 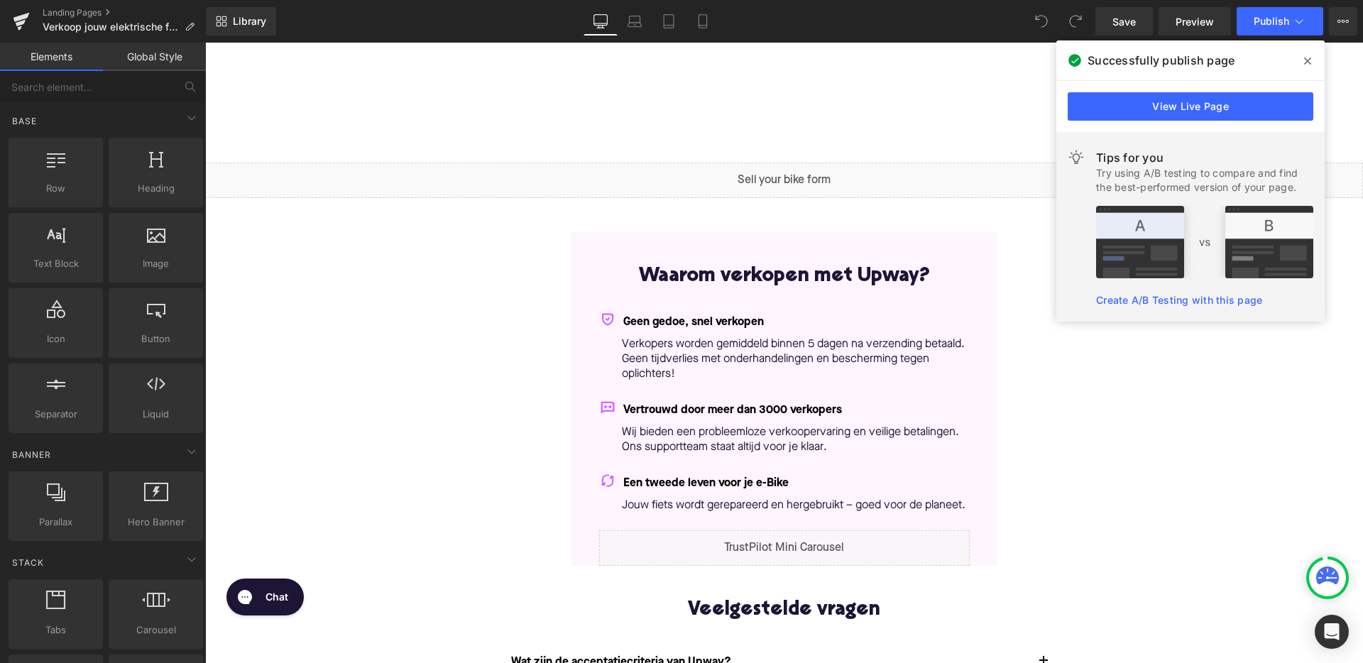 I want to click on span: Verkoop jouw elektrische fiets - V2, so click(x=111, y=27).